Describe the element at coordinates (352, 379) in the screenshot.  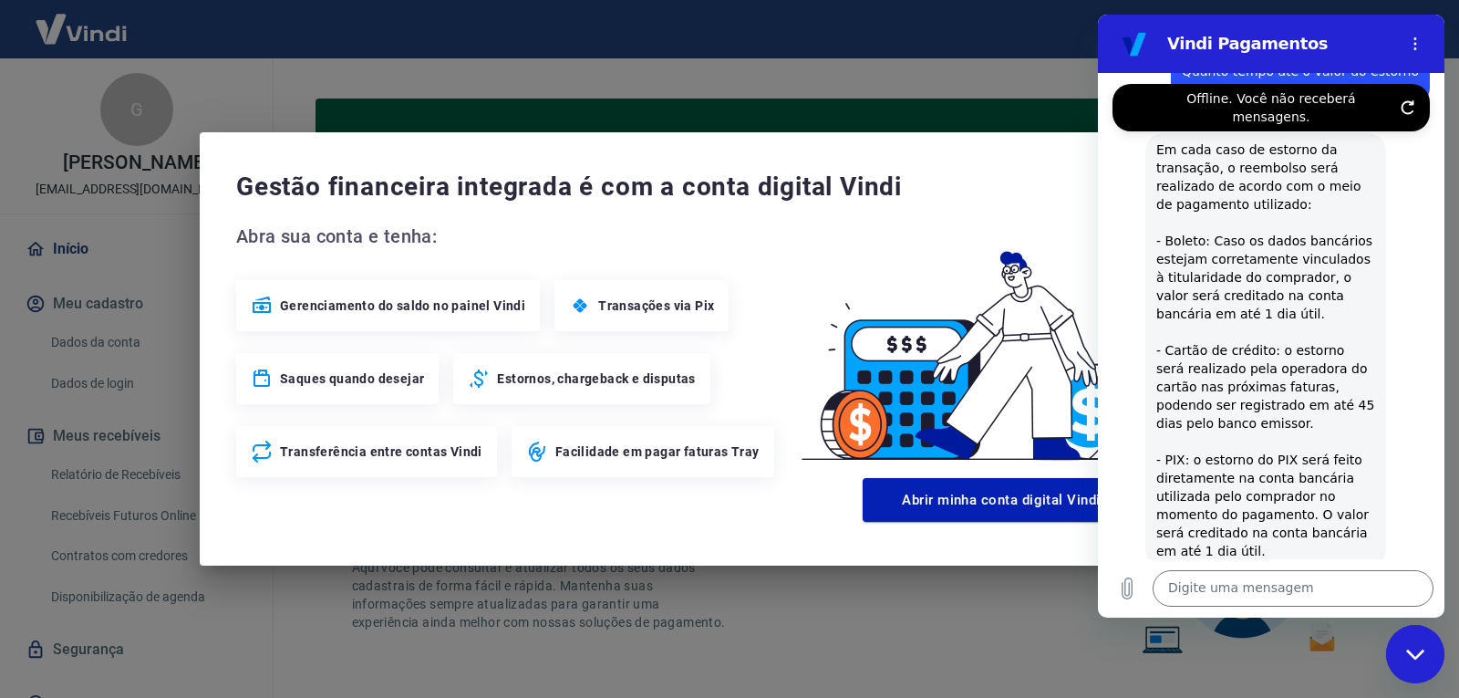
I see `span: Saques quando desejar` at that location.